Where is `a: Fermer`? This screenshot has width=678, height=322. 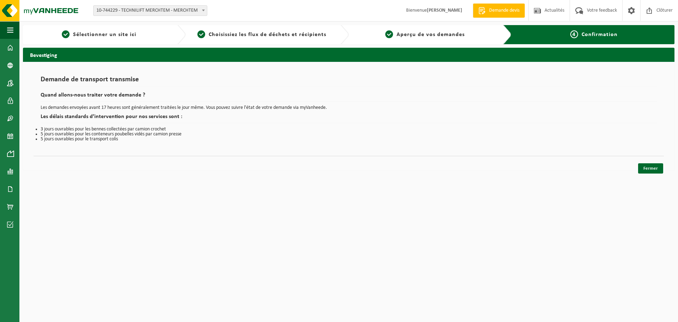
a: Fermer is located at coordinates (650, 168).